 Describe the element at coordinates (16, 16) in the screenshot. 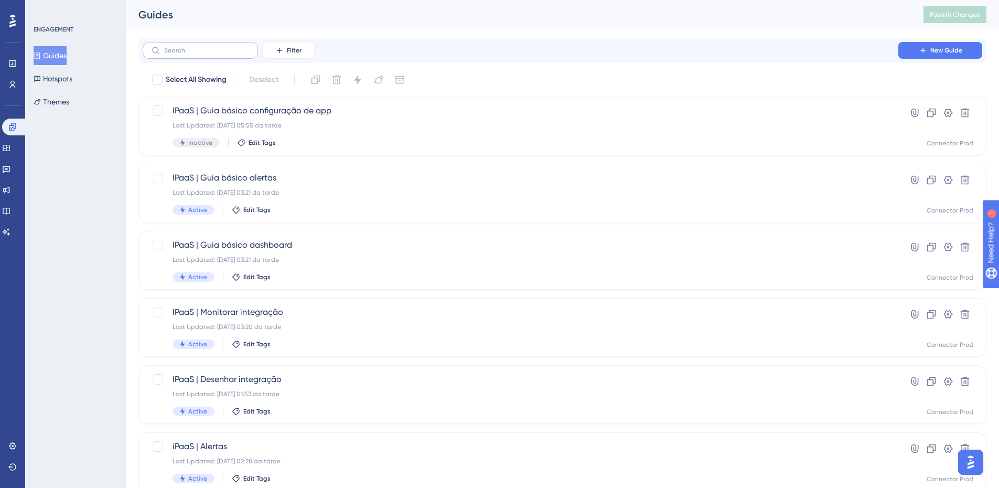

I see `img: launcher-image-alternative-text` at that location.